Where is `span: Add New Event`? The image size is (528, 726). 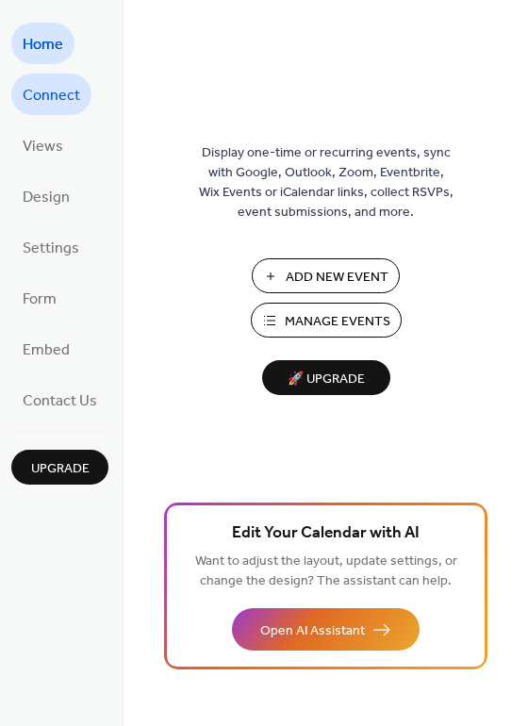 span: Add New Event is located at coordinates (336, 277).